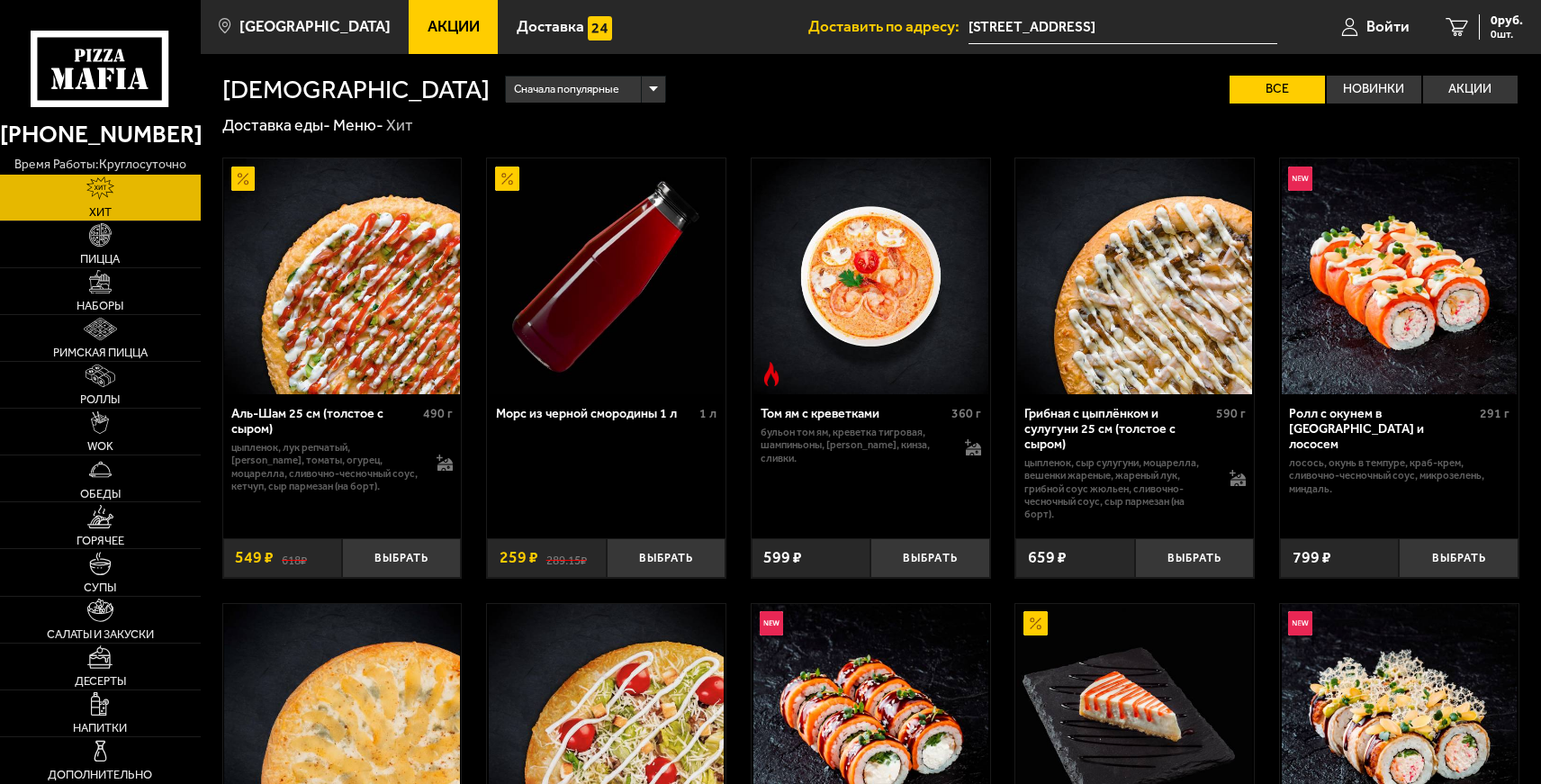 The width and height of the screenshot is (1541, 784). Describe the element at coordinates (1495, 413) in the screenshot. I see `span: 291 г` at that location.